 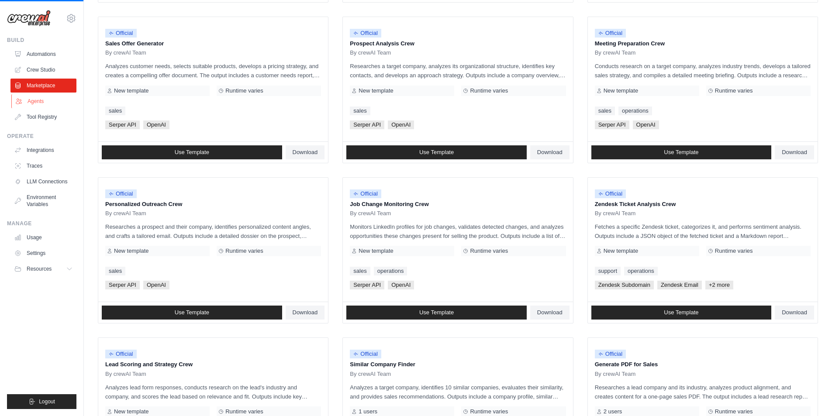 I want to click on p: Researches a target company, analyzes its organizational structure, identifies key contacts, and ..., so click(x=458, y=71).